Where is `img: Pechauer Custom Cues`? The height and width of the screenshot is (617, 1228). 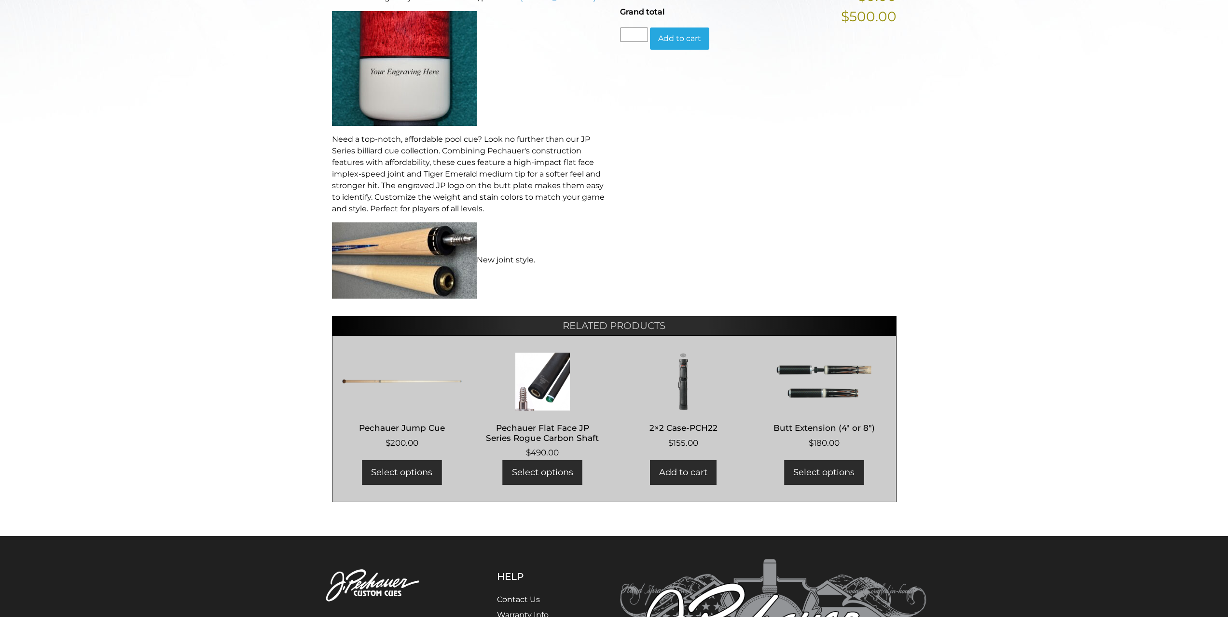
img: Pechauer Custom Cues is located at coordinates (375, 586).